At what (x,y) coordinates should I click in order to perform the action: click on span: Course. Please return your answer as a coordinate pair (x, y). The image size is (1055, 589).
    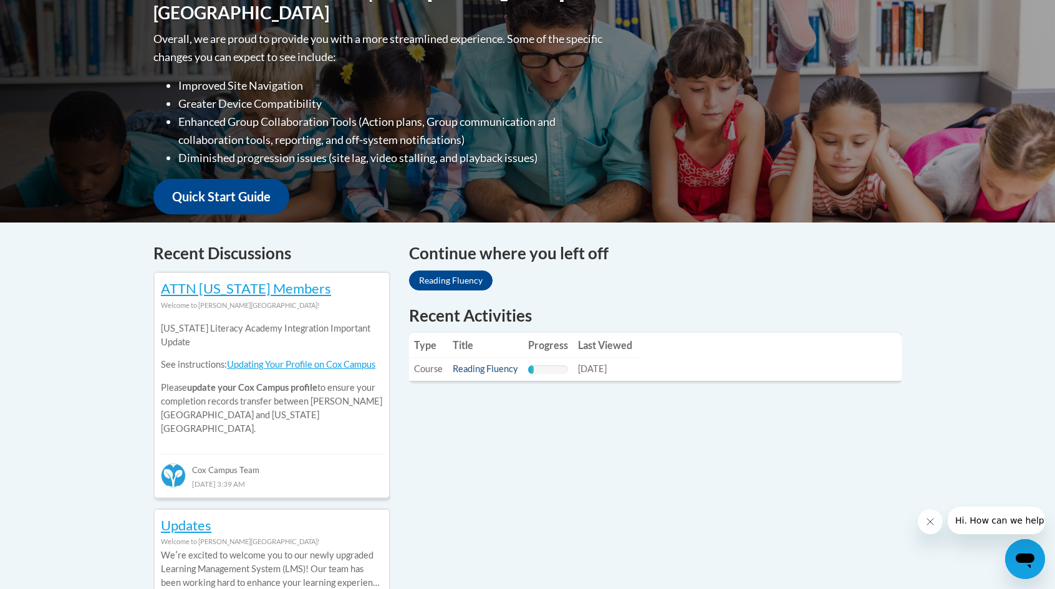
    Looking at the image, I should click on (428, 369).